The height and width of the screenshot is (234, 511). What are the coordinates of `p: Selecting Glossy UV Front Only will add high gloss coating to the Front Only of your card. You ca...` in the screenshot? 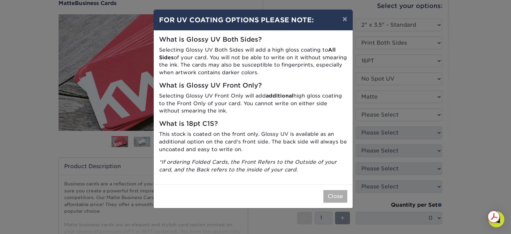 It's located at (253, 104).